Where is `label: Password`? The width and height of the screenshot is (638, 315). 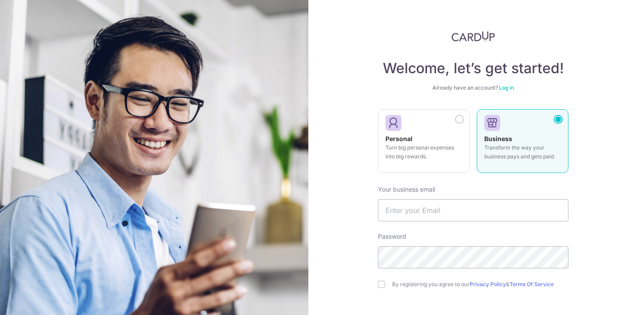
label: Password is located at coordinates (392, 236).